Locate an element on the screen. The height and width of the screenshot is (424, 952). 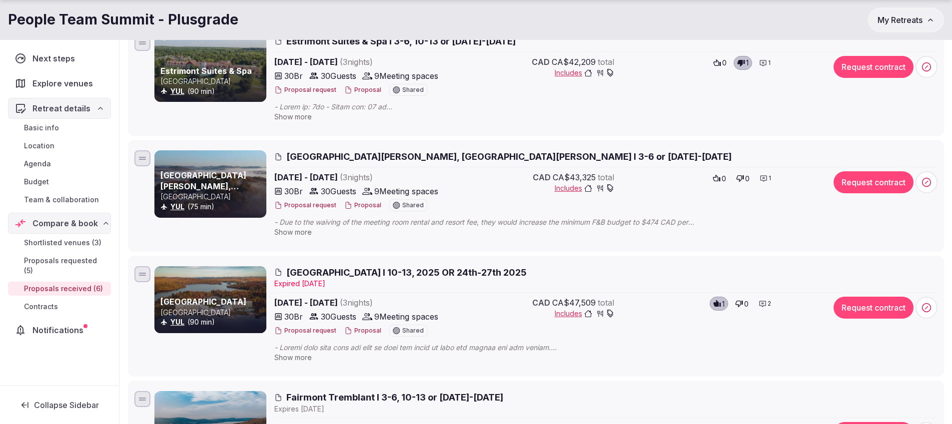
span: Explore venues is located at coordinates (64, 83).